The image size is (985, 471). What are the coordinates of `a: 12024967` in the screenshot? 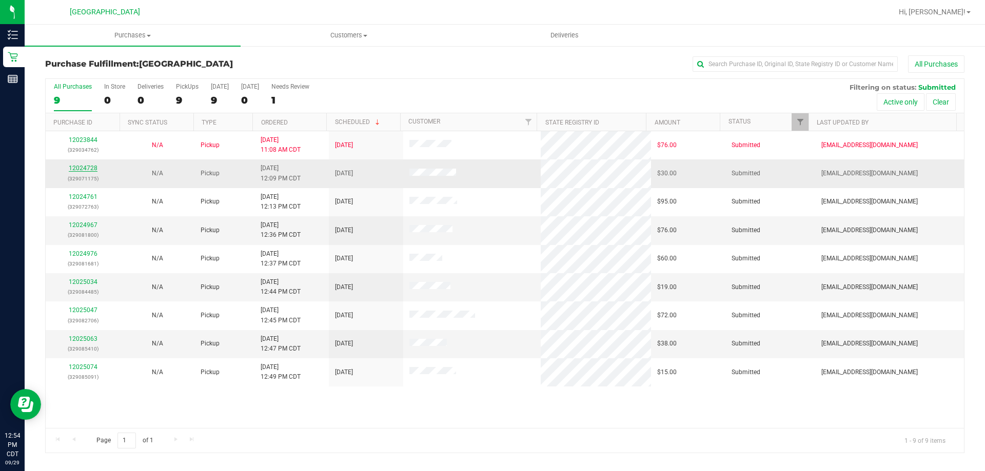 It's located at (83, 225).